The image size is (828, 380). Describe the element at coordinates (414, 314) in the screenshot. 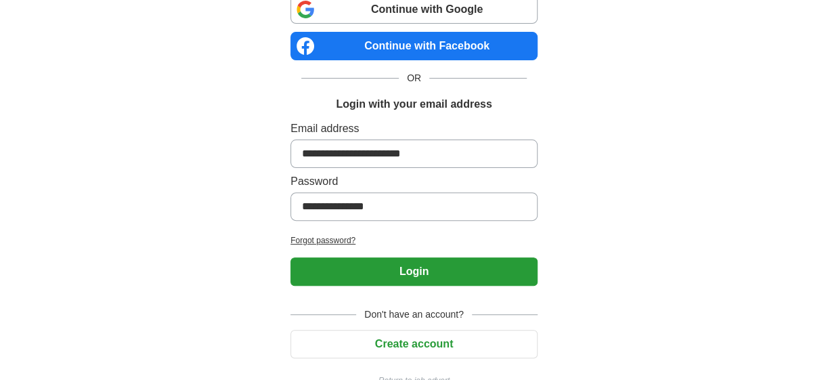

I see `span: Don't have an account?` at that location.